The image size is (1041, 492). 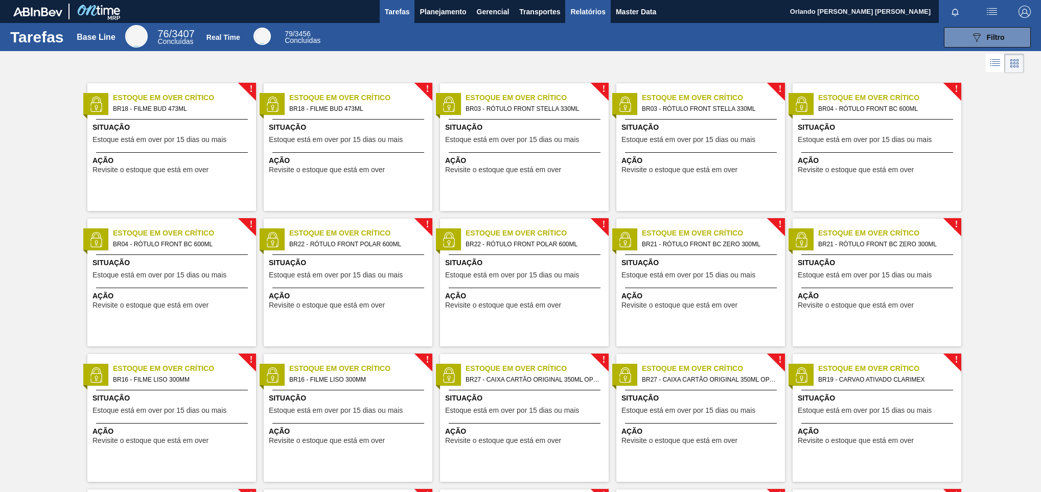 I want to click on button: Filtro, so click(x=988, y=37).